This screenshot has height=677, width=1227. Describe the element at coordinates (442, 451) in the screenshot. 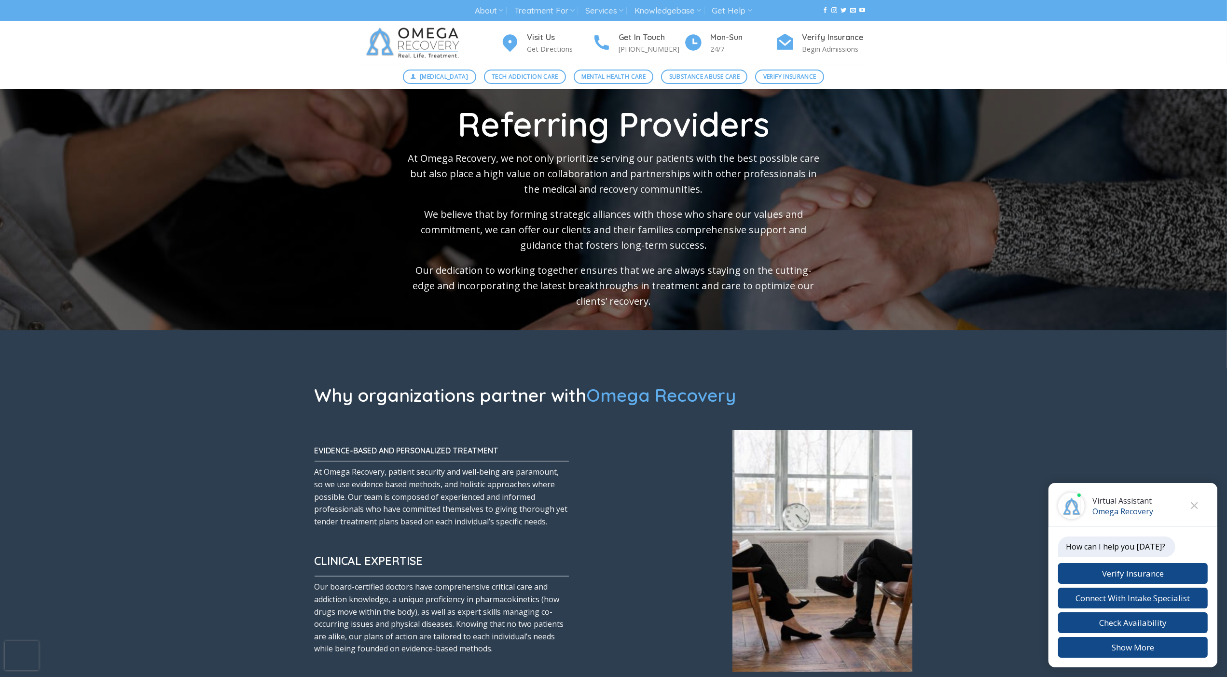

I see `h3: EVIDENCE-BASED AND PERSONALIZED TREATMENT` at that location.